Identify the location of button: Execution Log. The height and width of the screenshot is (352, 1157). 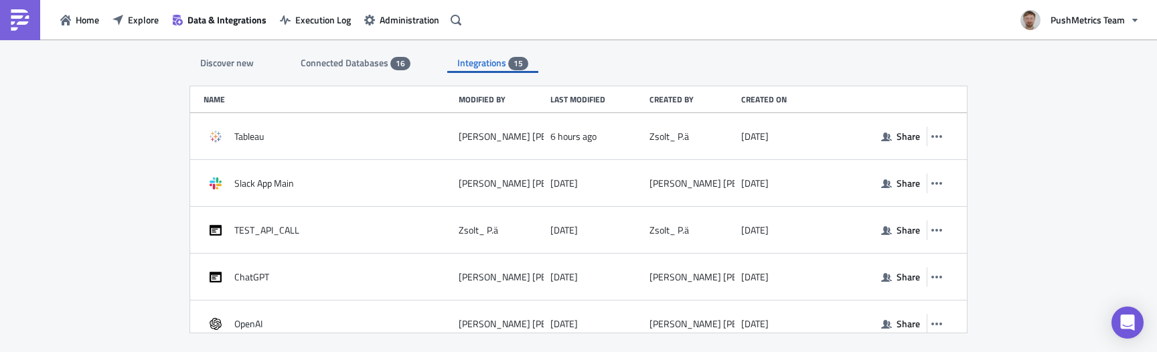
(315, 19).